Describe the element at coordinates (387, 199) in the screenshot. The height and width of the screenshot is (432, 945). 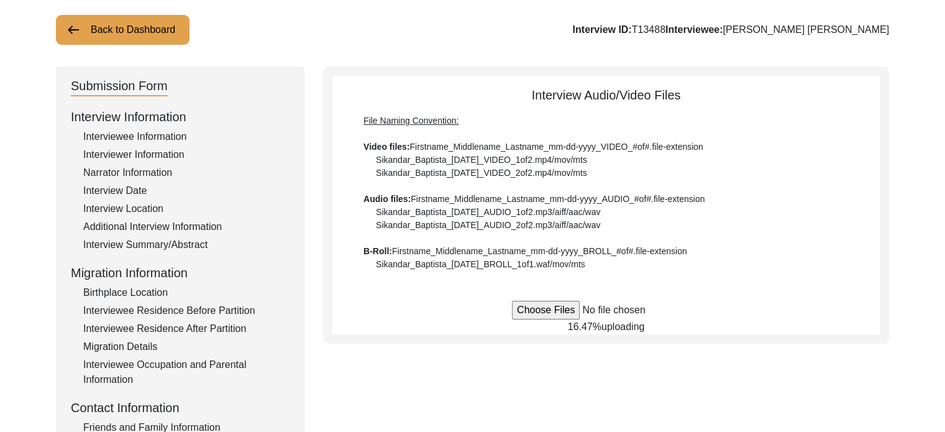
I see `b: Audio files:` at that location.